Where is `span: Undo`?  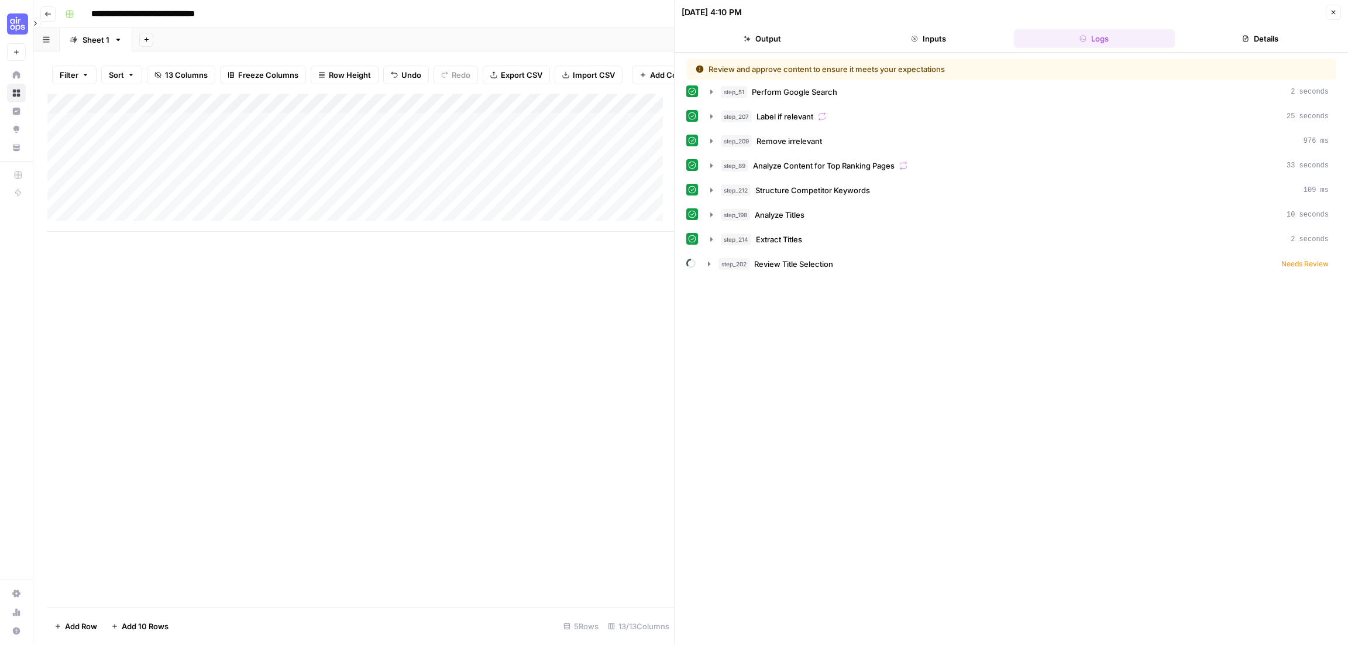 span: Undo is located at coordinates (411, 75).